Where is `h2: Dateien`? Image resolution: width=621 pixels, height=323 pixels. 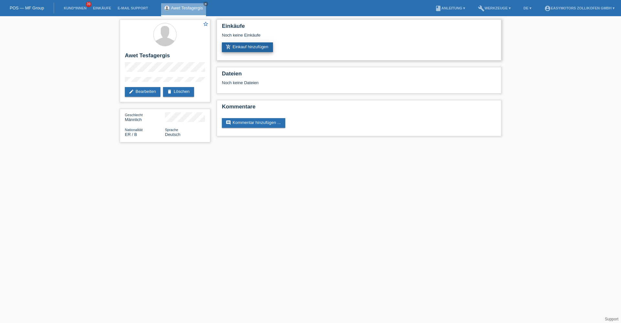
h2: Dateien is located at coordinates (359, 75).